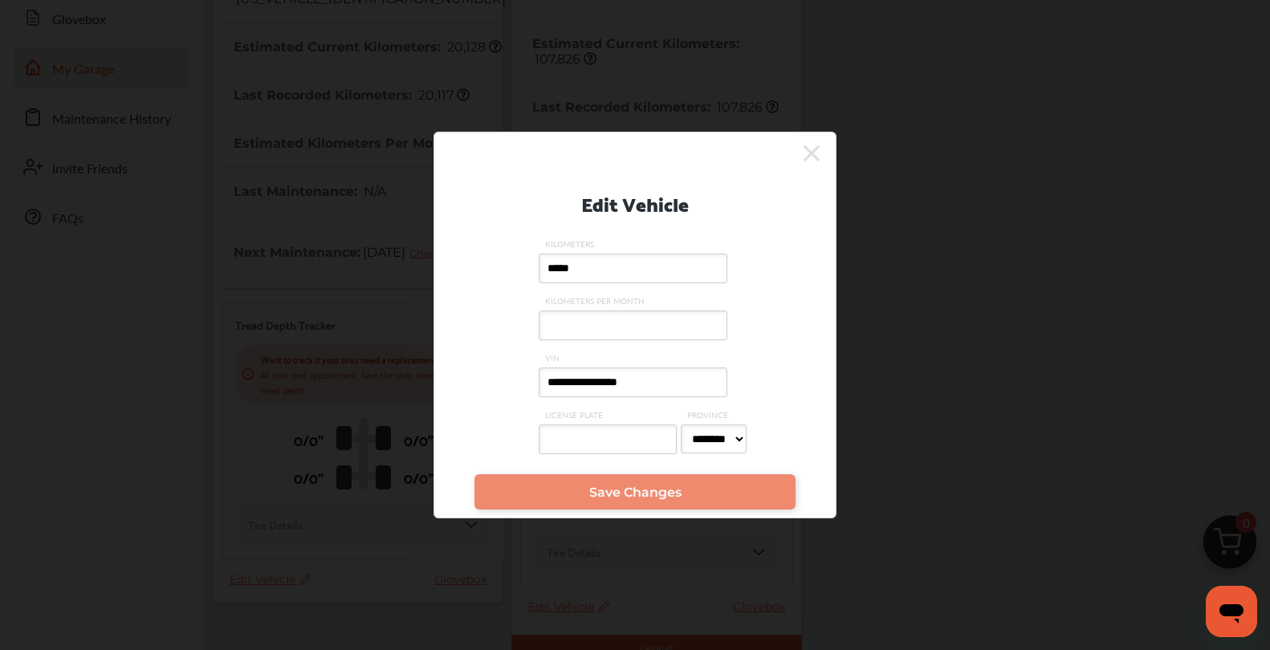  I want to click on span: Save Changes, so click(635, 492).